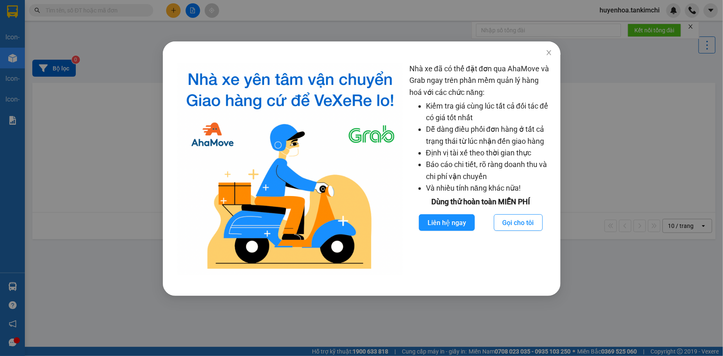  I want to click on button: Liên hệ ngay, so click(446, 223).